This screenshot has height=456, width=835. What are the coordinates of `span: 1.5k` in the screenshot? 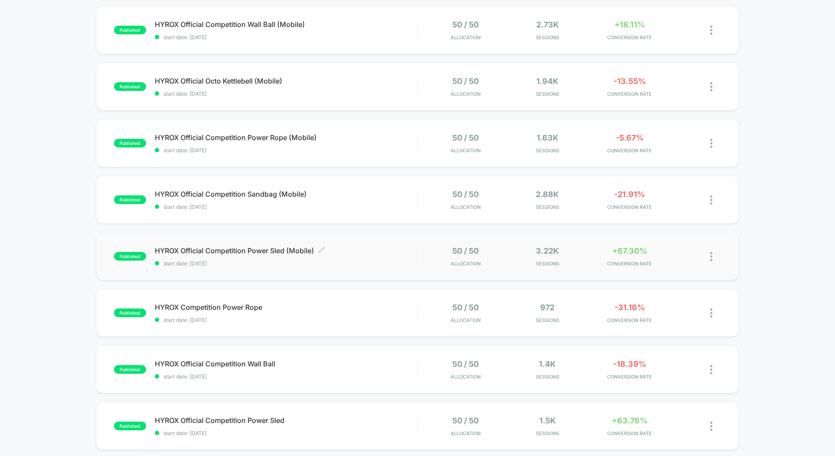 It's located at (548, 420).